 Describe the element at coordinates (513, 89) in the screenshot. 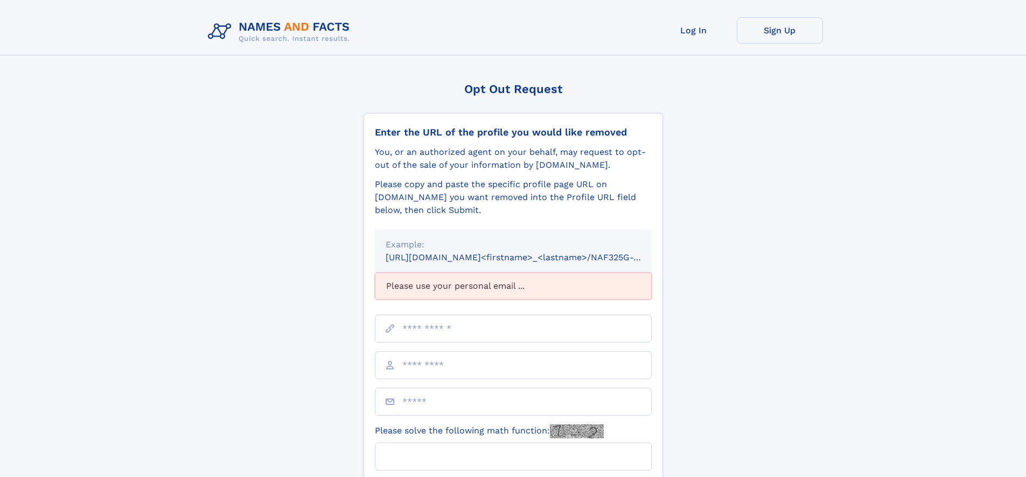

I see `div: Opt Out Request` at that location.